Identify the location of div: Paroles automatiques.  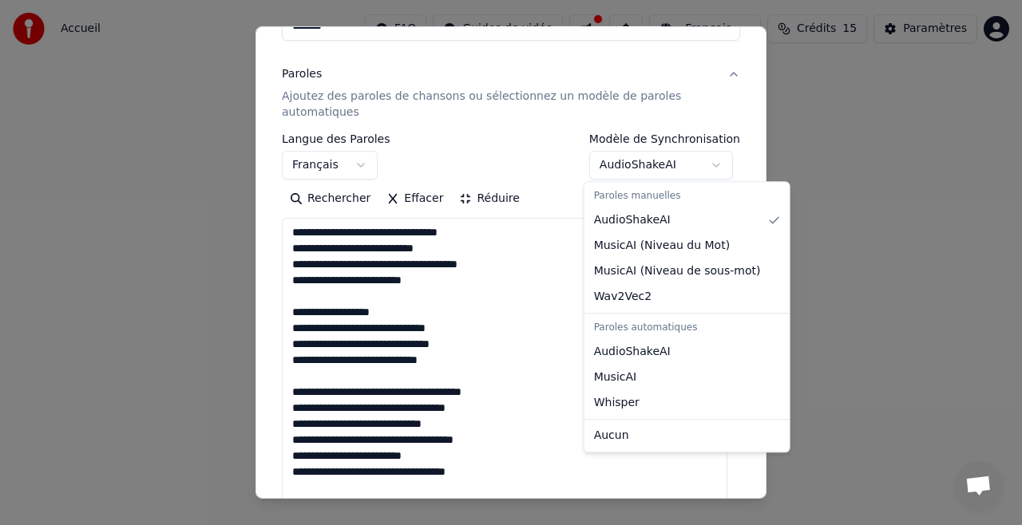
(686, 328).